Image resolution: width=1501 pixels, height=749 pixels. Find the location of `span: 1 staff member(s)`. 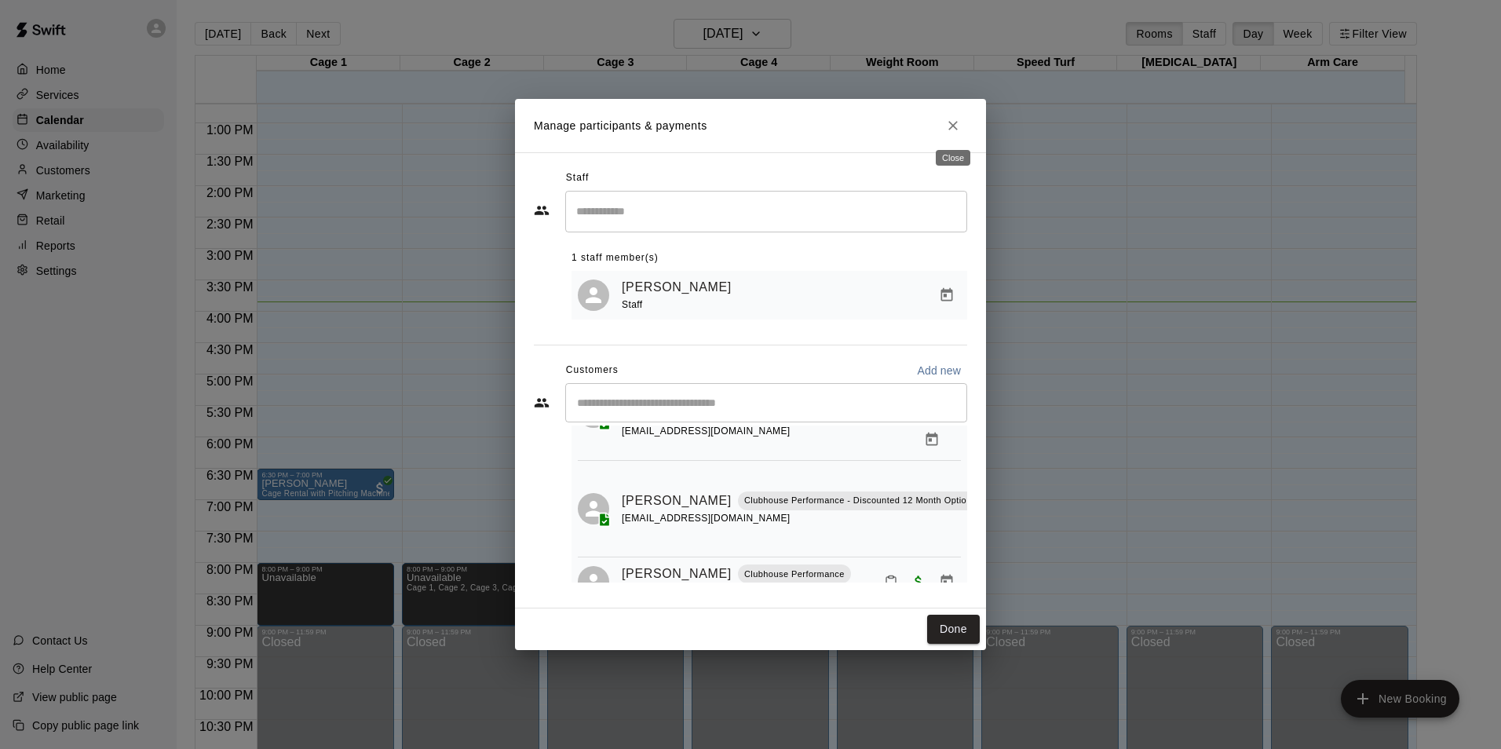

span: 1 staff member(s) is located at coordinates (615, 258).